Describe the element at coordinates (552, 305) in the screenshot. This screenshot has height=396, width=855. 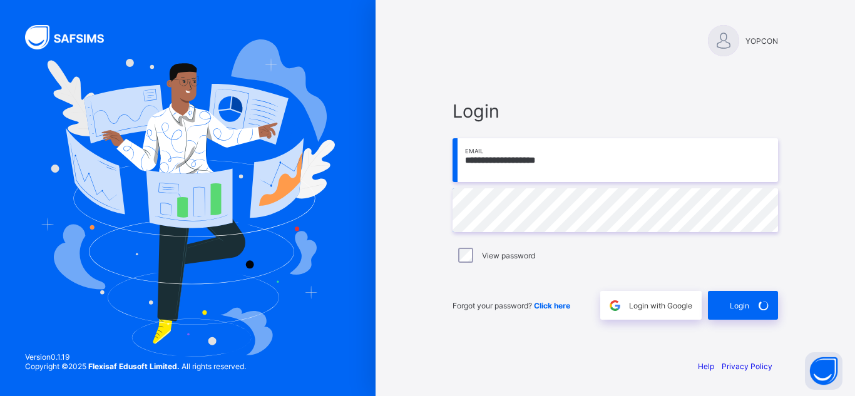
I see `span: Click here` at that location.